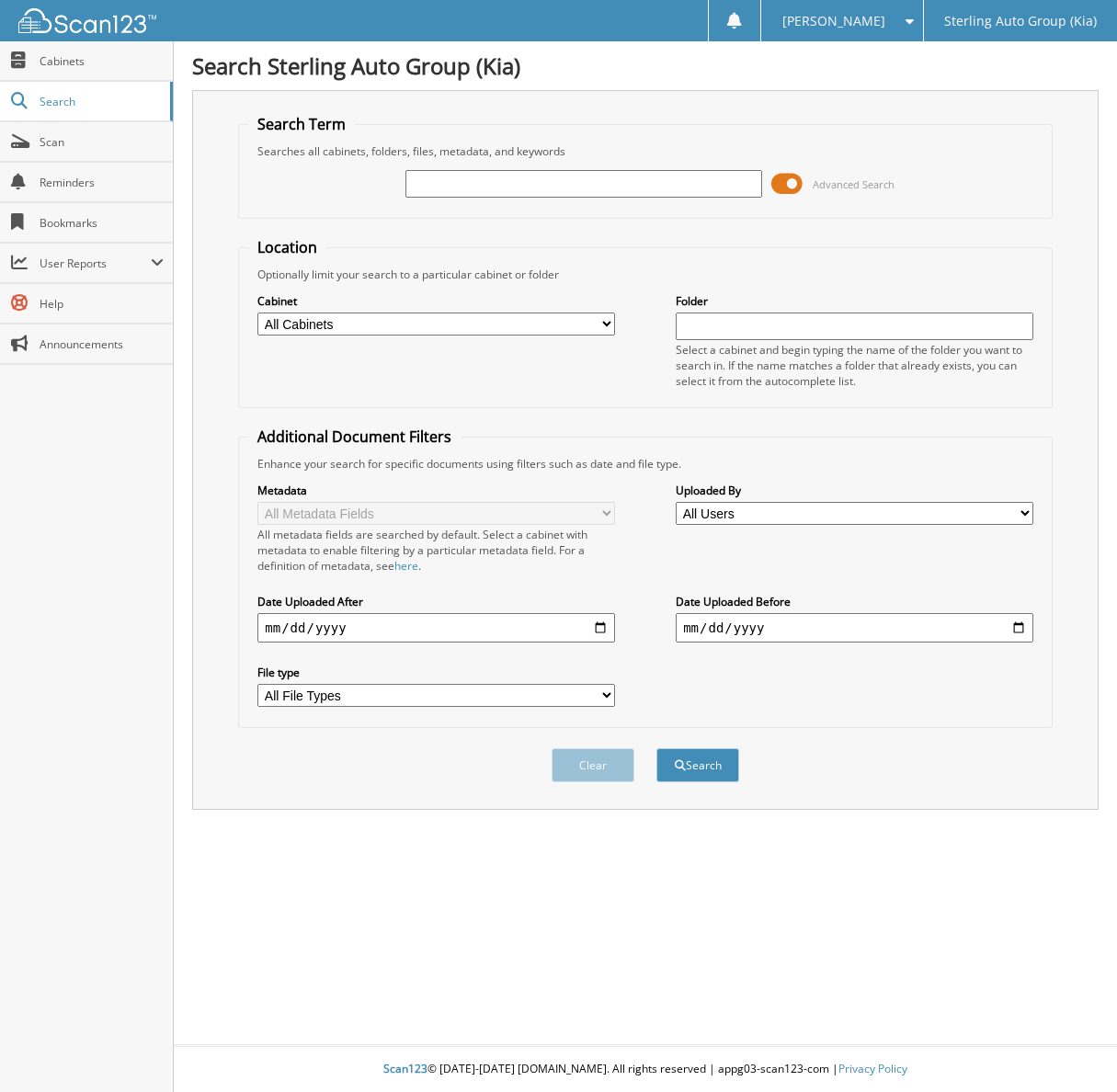  What do you see at coordinates (854, 601) in the screenshot?
I see `label: Date Uploaded Before` at bounding box center [854, 601].